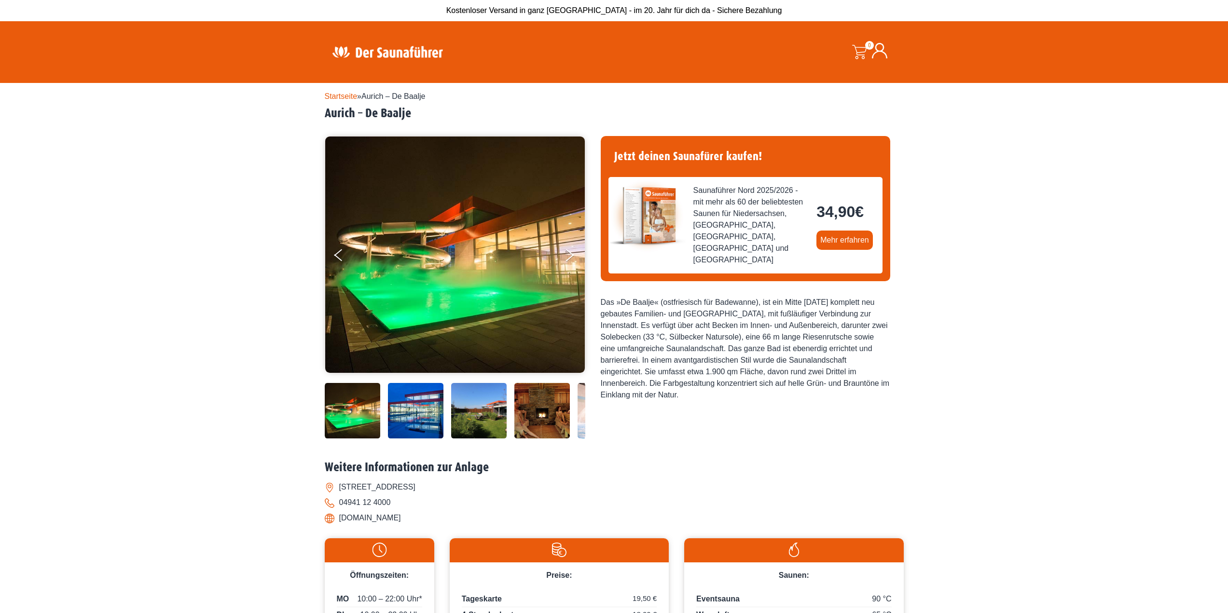 The width and height of the screenshot is (1228, 613). What do you see at coordinates (840, 212) in the screenshot?
I see `bdi: 34,90` at bounding box center [840, 212].